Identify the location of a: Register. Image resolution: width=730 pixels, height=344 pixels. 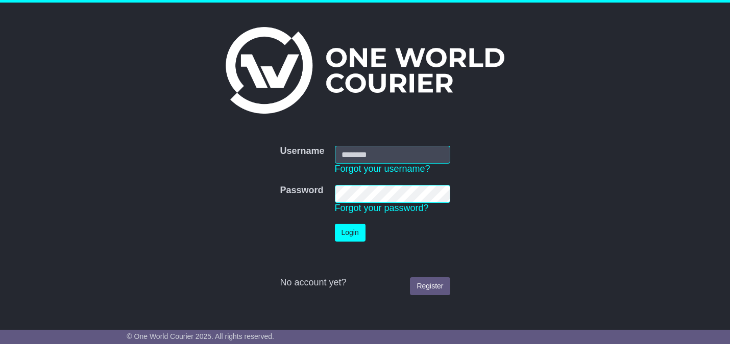
(430, 286).